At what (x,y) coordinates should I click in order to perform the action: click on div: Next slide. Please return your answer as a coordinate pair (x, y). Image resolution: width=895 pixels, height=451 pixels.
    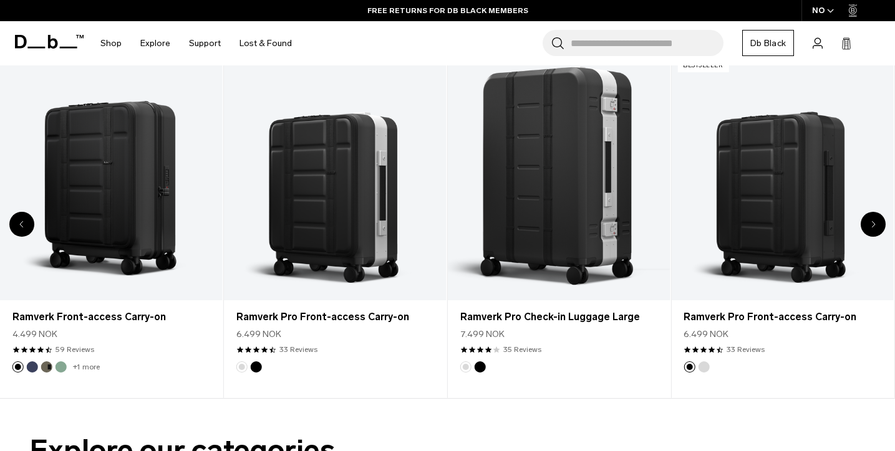
    Looking at the image, I should click on (873, 224).